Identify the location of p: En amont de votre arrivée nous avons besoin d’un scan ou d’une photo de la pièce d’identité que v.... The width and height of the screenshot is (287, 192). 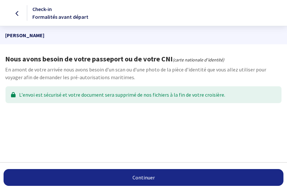
(143, 74).